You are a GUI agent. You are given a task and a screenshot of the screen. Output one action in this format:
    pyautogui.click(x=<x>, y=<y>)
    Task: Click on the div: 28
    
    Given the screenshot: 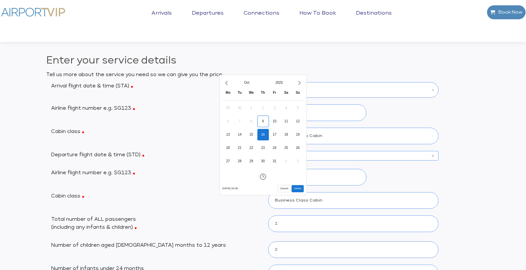 What is the action you would take?
    pyautogui.click(x=239, y=161)
    